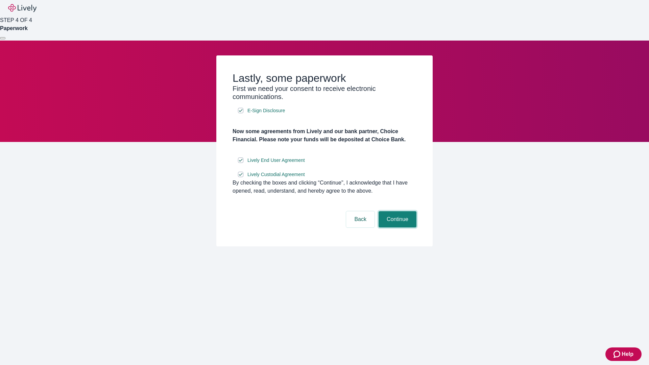 This screenshot has width=649, height=365. Describe the element at coordinates (266, 111) in the screenshot. I see `span: E-Sign Disclosure` at that location.